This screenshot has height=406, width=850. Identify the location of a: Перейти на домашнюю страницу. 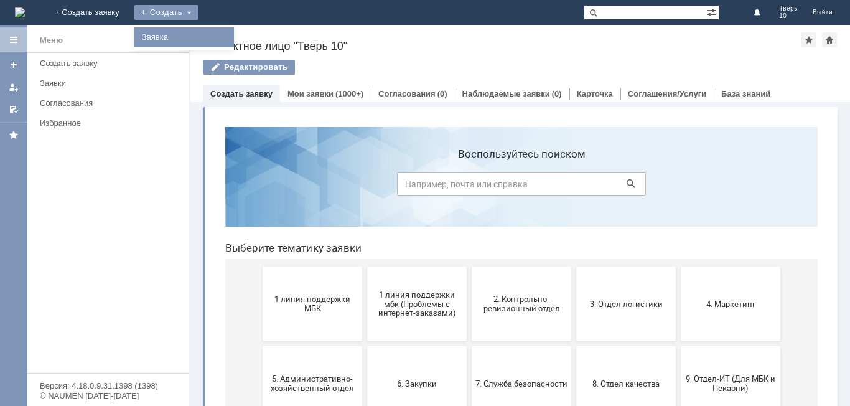
(20, 12).